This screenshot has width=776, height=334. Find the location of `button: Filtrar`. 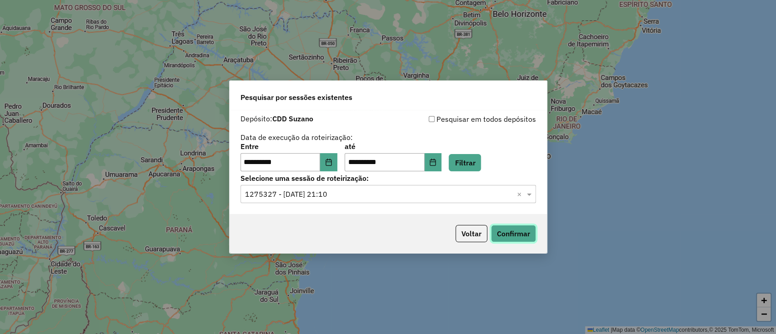

button: Filtrar is located at coordinates (465, 163).